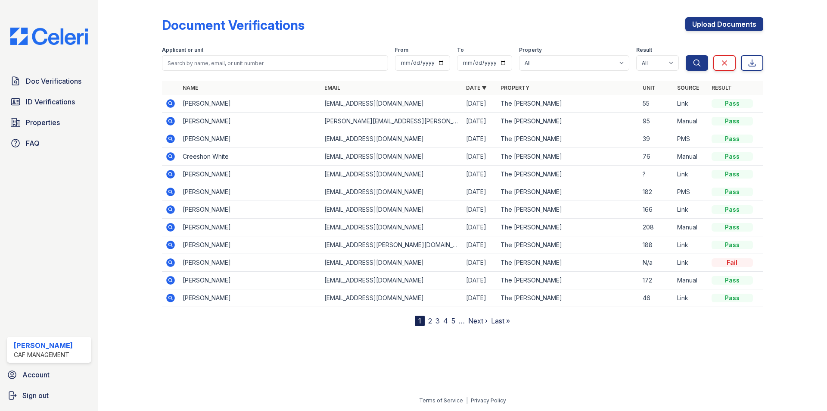 The height and width of the screenshot is (411, 827). I want to click on a: Source, so click(688, 87).